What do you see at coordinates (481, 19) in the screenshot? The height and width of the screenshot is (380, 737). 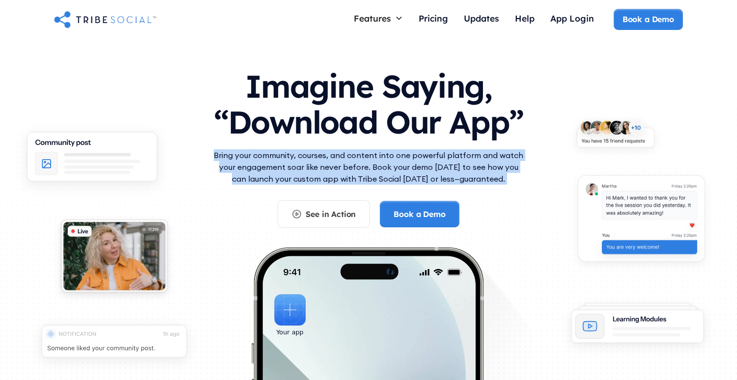 I see `a: Updates` at bounding box center [481, 19].